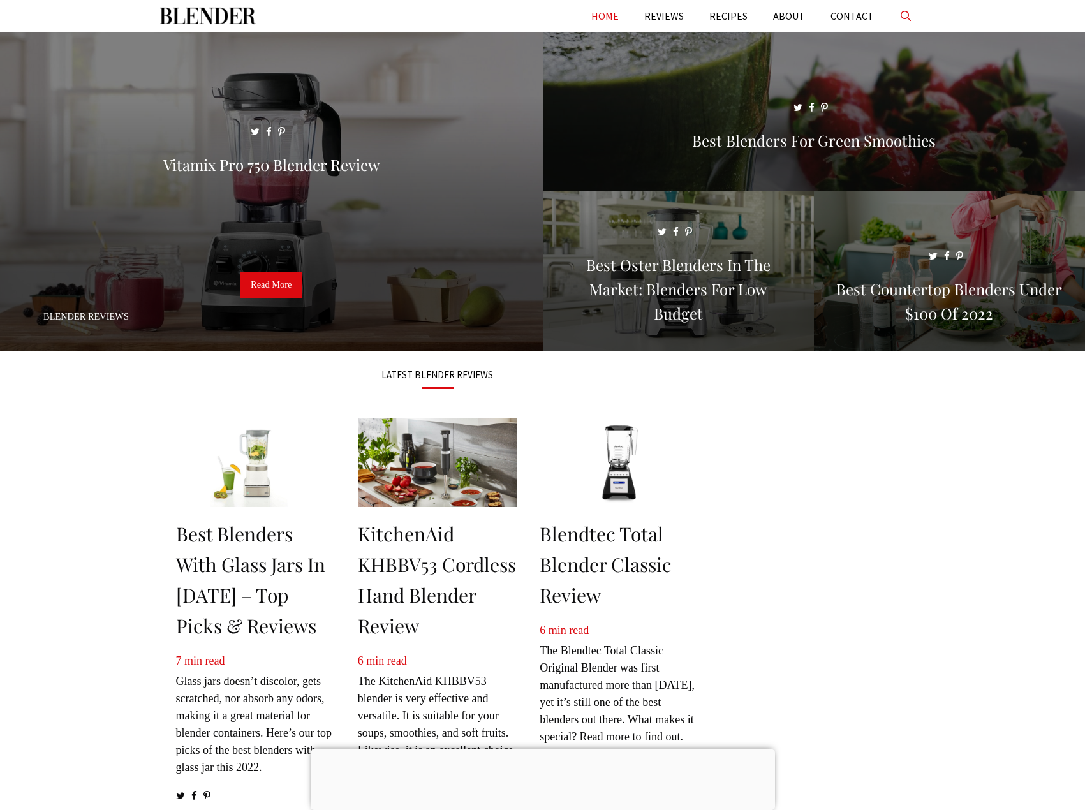 The width and height of the screenshot is (1085, 810). I want to click on img: Blendtec Total Blender Classic Review, so click(618, 462).